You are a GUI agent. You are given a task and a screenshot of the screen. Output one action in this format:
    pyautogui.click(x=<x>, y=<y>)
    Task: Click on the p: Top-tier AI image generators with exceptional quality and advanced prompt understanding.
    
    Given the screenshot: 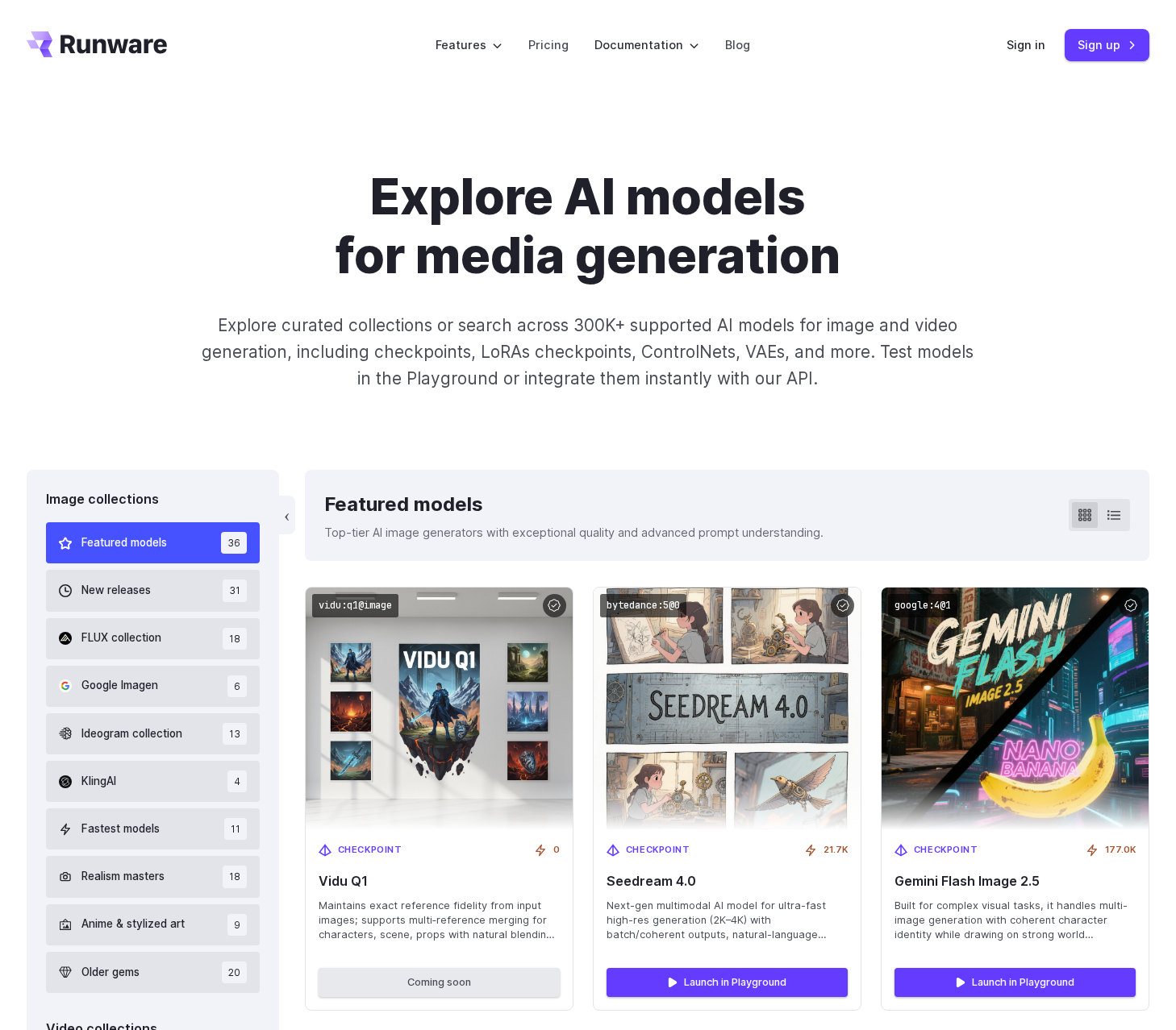 What is the action you would take?
    pyautogui.click(x=573, y=532)
    